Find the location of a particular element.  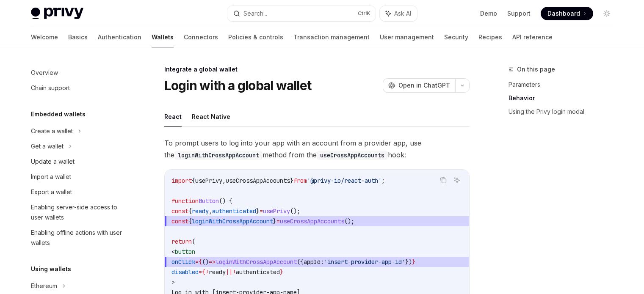

h5: Using wallets is located at coordinates (51, 269).